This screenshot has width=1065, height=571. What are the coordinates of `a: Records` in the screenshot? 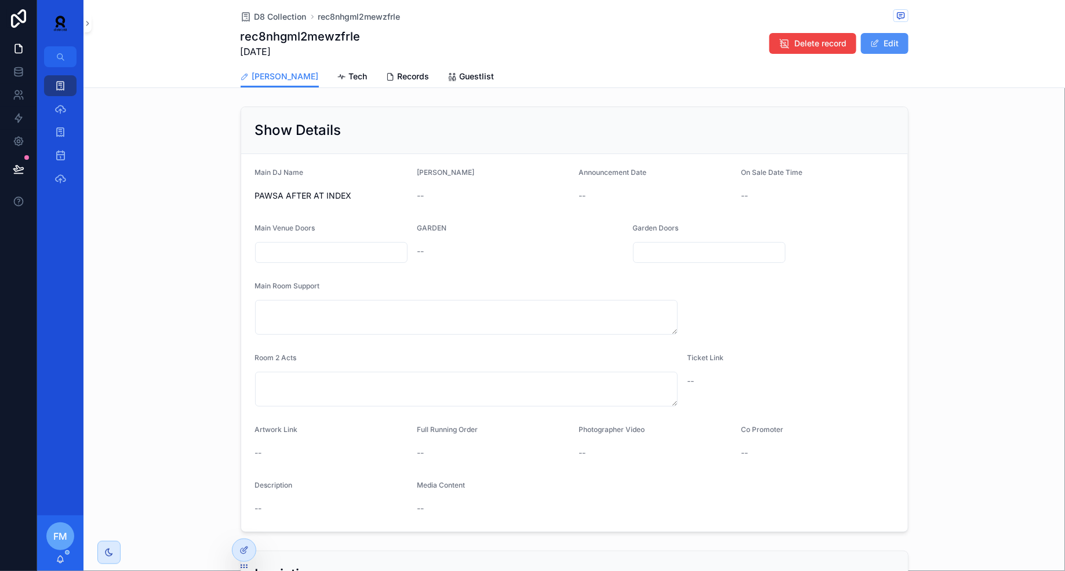 It's located at (407, 78).